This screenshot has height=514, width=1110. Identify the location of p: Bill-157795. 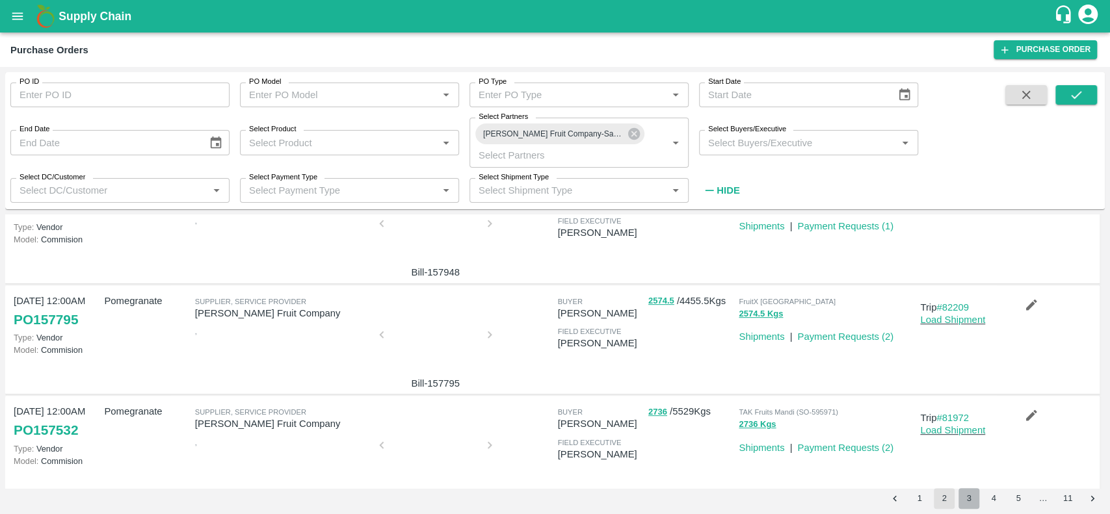
(436, 384).